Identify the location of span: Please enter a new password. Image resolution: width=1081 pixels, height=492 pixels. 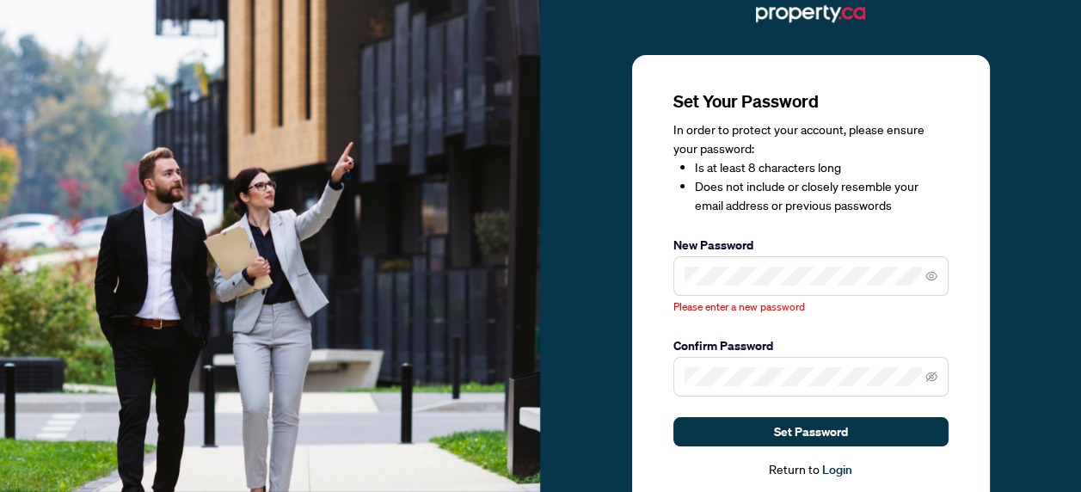
(738, 306).